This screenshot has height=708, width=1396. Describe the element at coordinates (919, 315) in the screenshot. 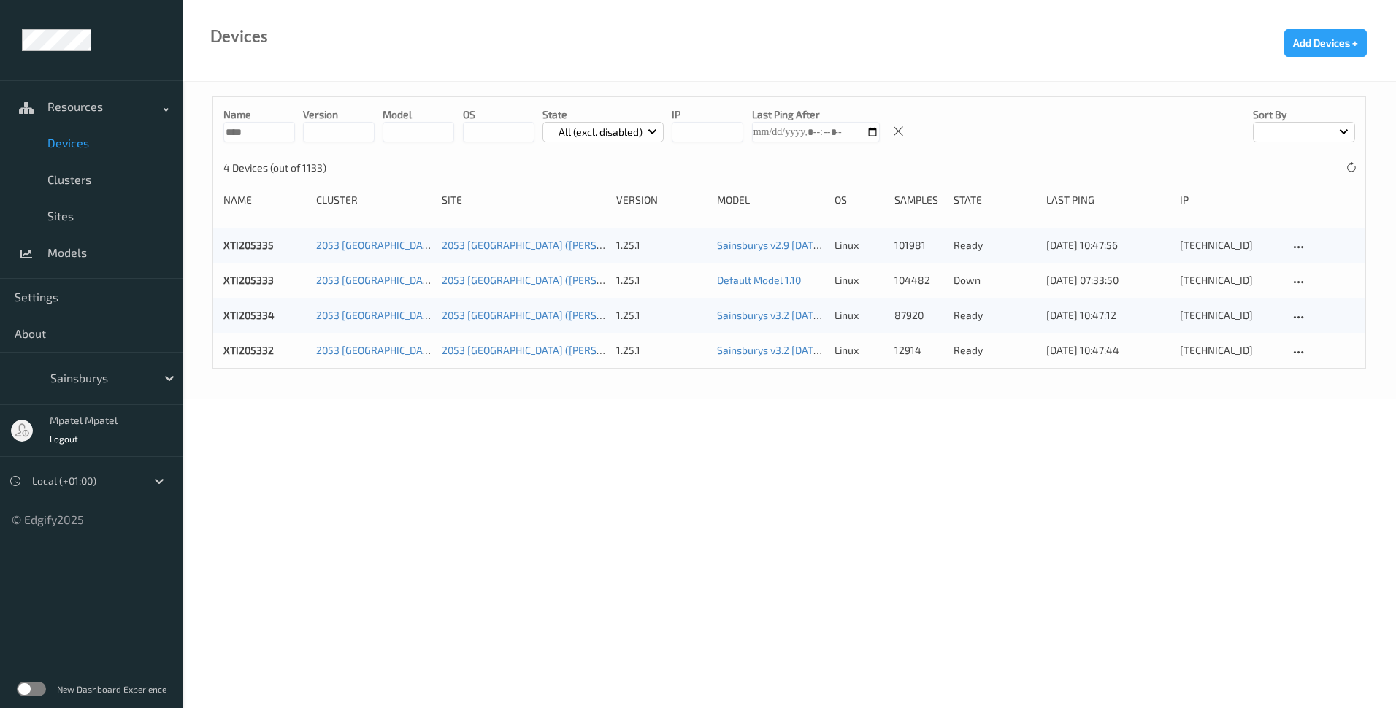

I see `div: 87920` at that location.